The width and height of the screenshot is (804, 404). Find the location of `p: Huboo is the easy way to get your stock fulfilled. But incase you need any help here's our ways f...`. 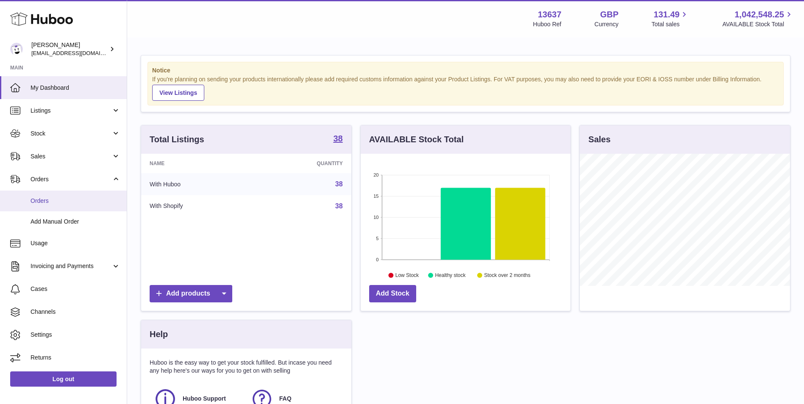

p: Huboo is the easy way to get your stock fulfilled. But incase you need any help here's our ways f... is located at coordinates (246, 367).